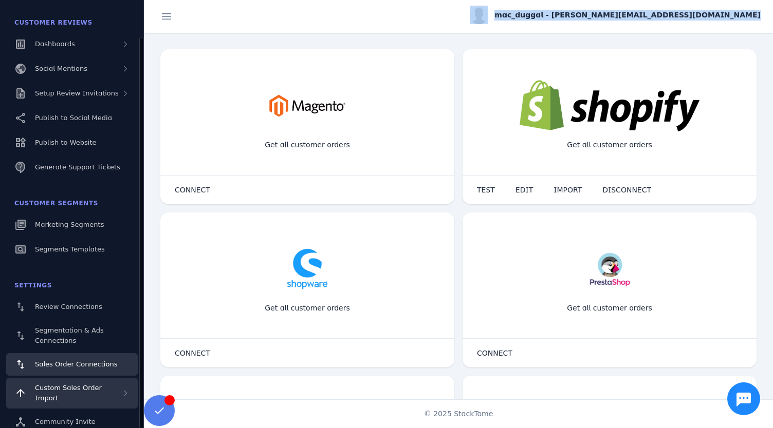 Image resolution: width=773 pixels, height=428 pixels. What do you see at coordinates (53, 23) in the screenshot?
I see `span: Customer Reviews` at bounding box center [53, 23].